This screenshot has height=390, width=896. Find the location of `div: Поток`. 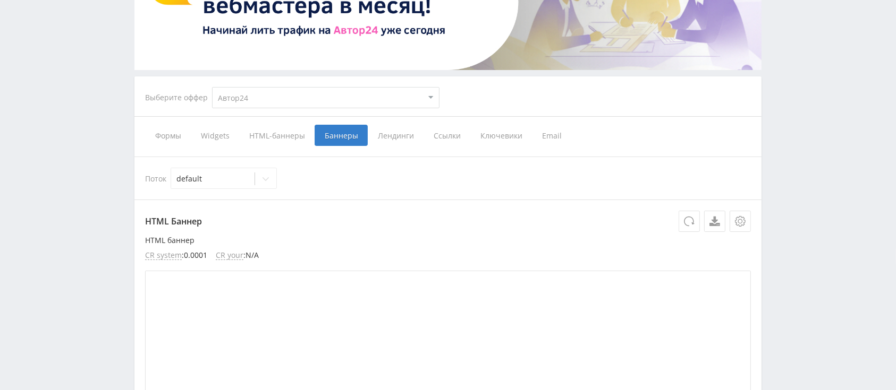

div: Поток is located at coordinates (448, 179).